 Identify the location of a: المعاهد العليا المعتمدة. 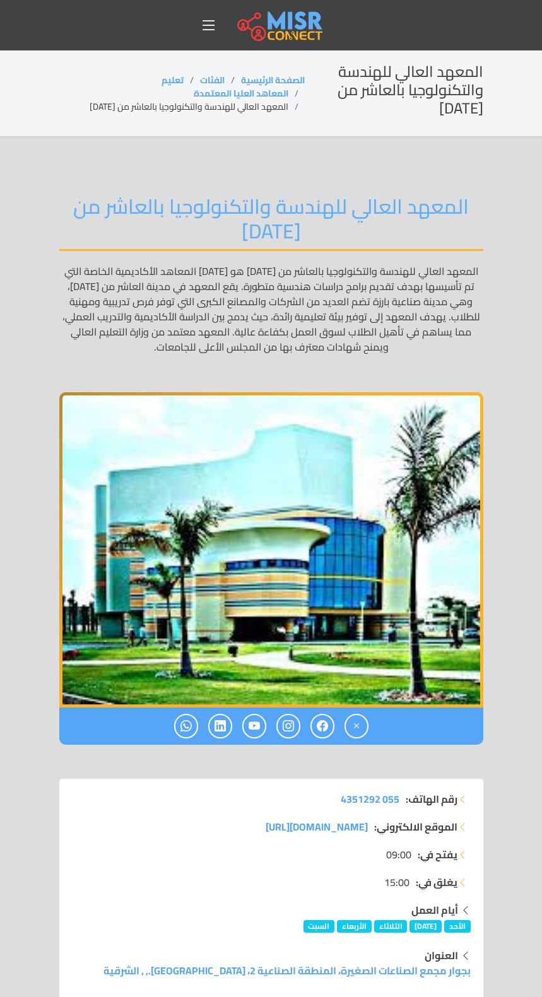
(241, 93).